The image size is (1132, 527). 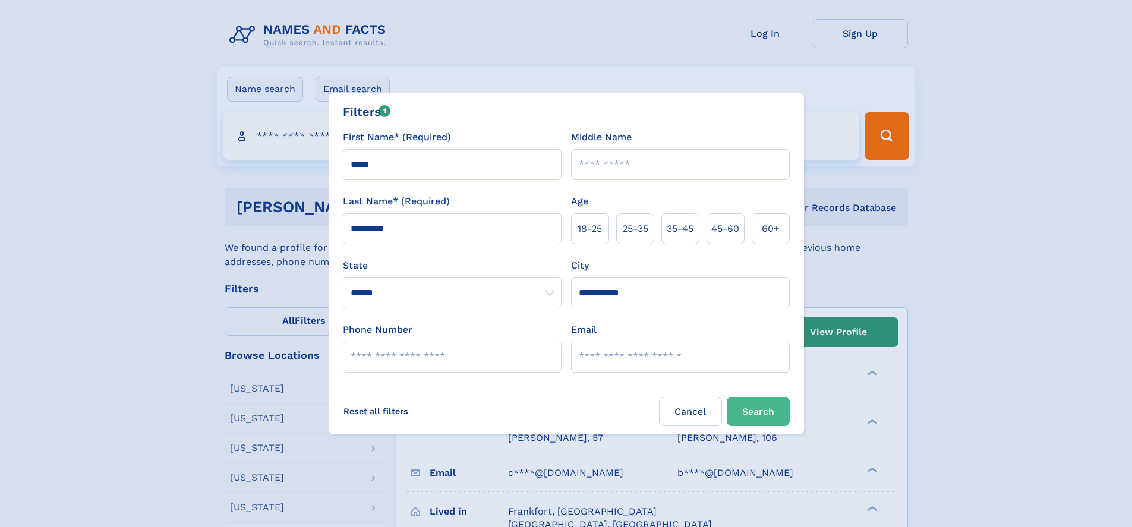 What do you see at coordinates (635, 229) in the screenshot?
I see `span: 25‑35` at bounding box center [635, 229].